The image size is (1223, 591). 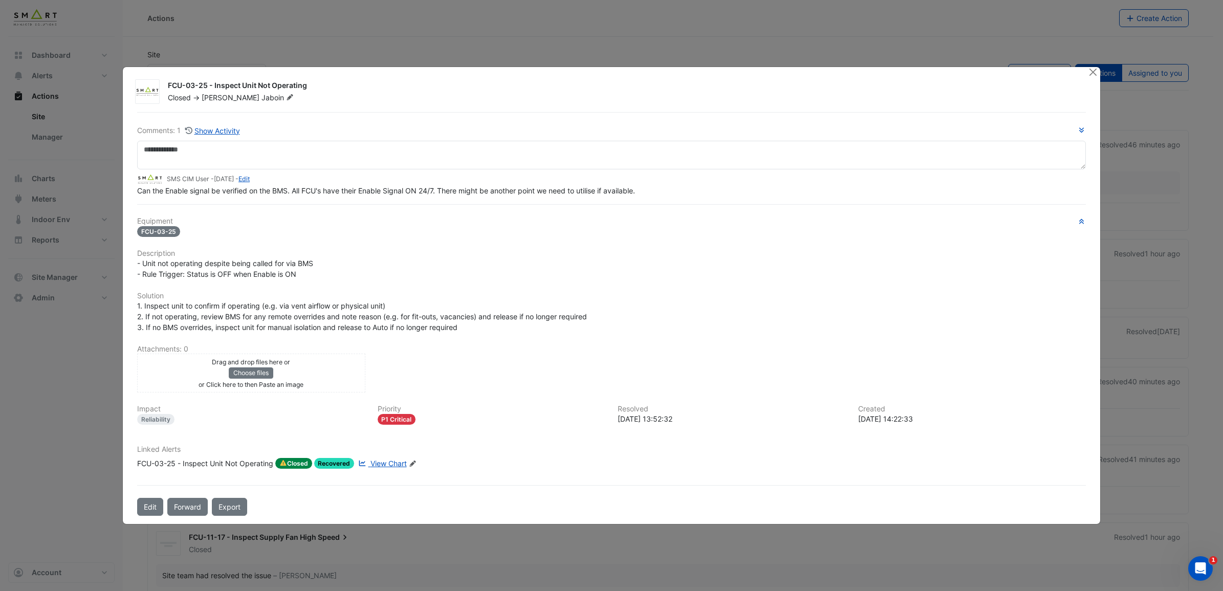 What do you see at coordinates (229, 507) in the screenshot?
I see `a: Export` at bounding box center [229, 507].